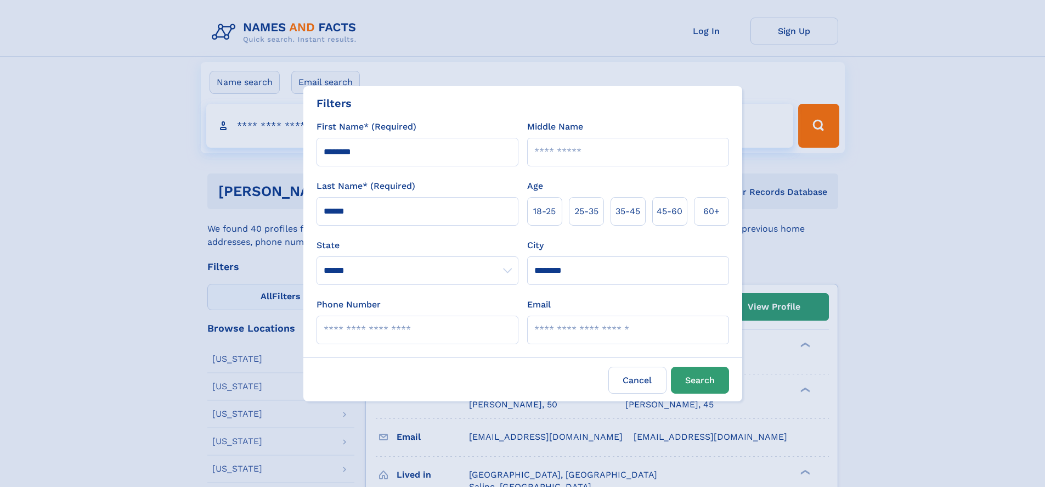  What do you see at coordinates (555, 127) in the screenshot?
I see `label: Middle Name` at bounding box center [555, 127].